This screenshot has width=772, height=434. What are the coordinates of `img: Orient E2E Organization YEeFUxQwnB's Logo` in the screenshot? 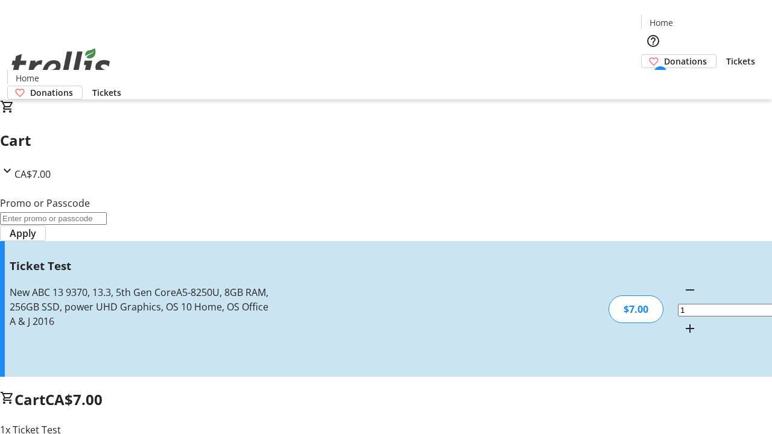 It's located at (61, 65).